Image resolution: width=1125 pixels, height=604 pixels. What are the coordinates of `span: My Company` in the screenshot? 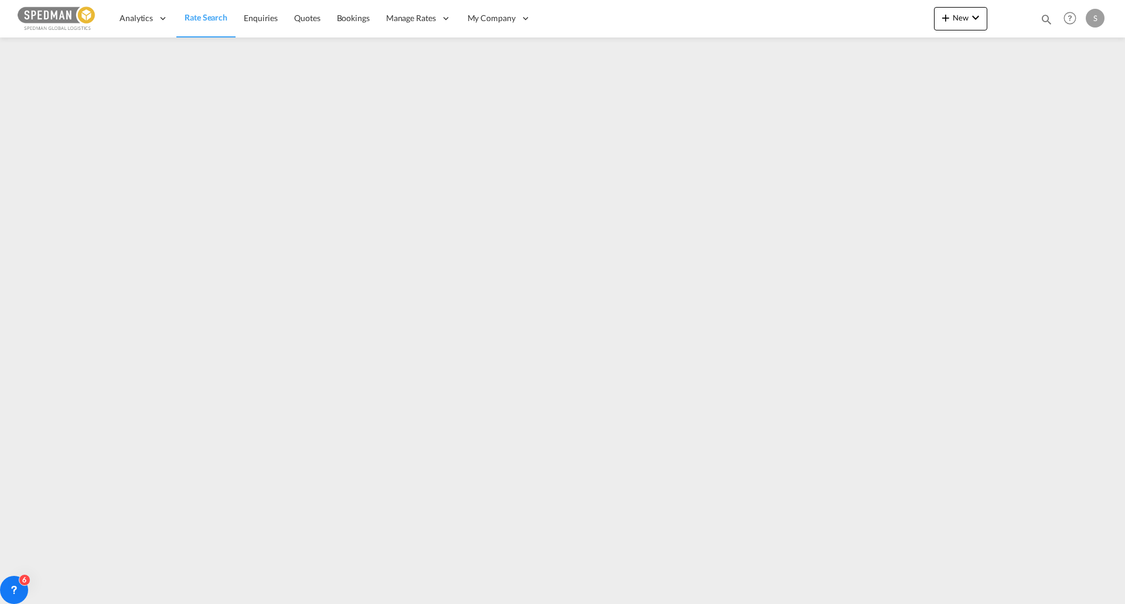 It's located at (491, 18).